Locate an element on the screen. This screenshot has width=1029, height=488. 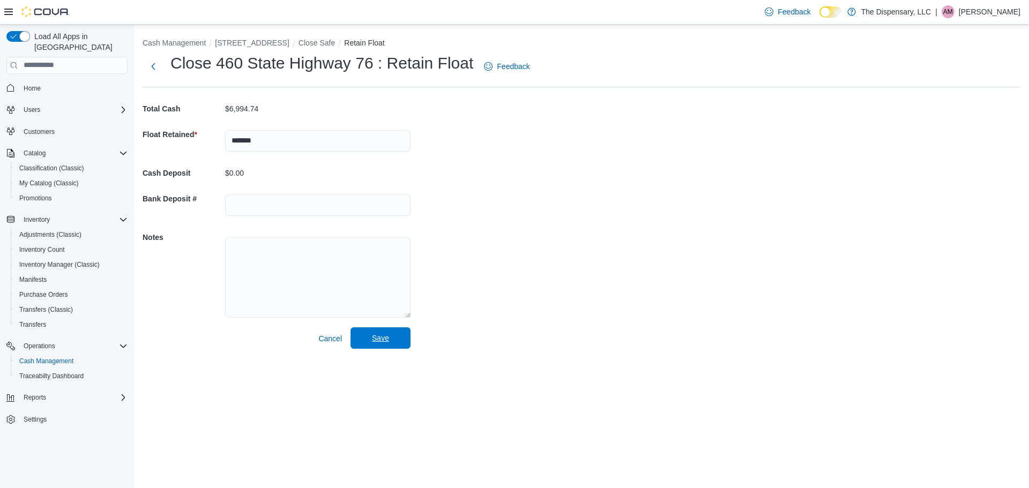
h5: Notes is located at coordinates (183, 237).